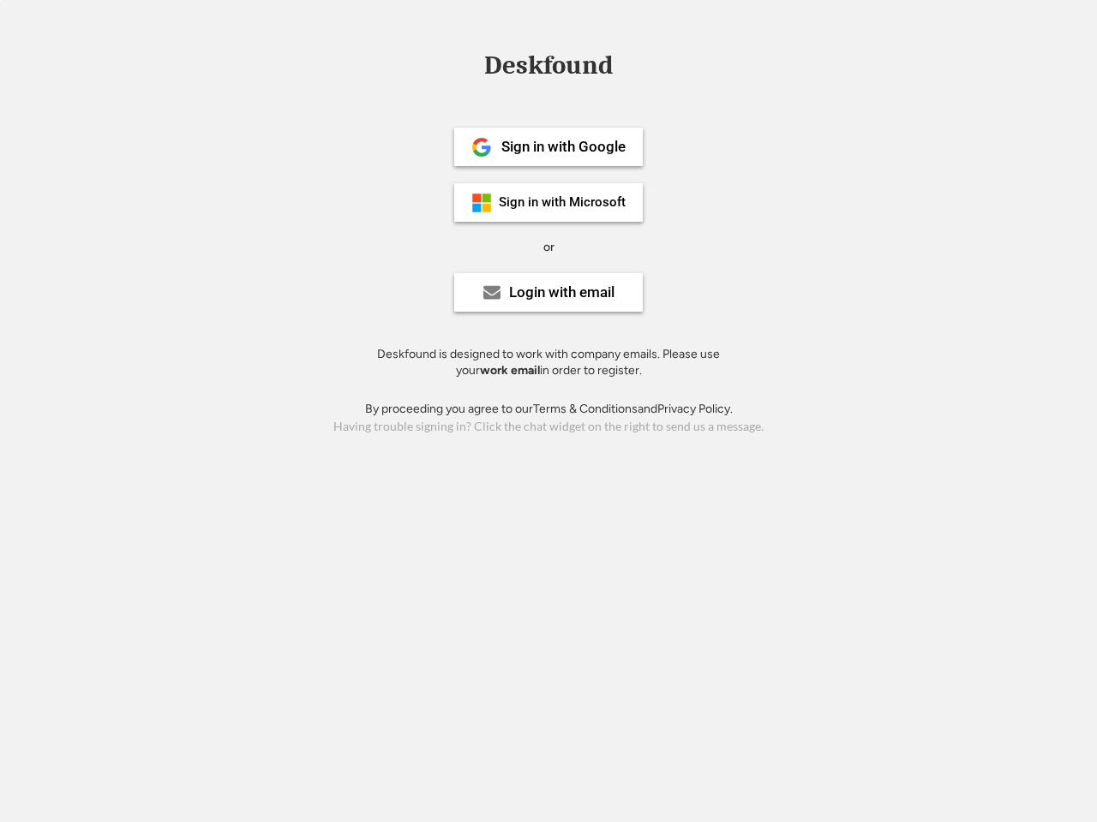 This screenshot has width=1097, height=822. What do you see at coordinates (561, 292) in the screenshot?
I see `div: Login with email` at bounding box center [561, 292].